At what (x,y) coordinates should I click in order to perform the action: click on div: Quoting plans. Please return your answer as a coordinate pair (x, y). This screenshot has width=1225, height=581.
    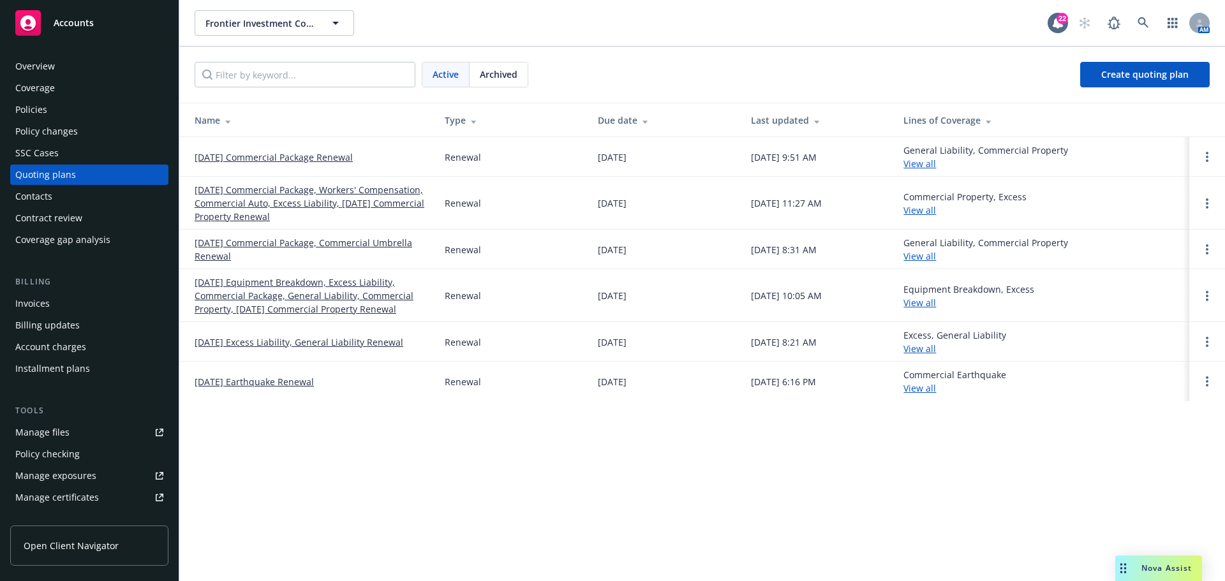
    Looking at the image, I should click on (45, 175).